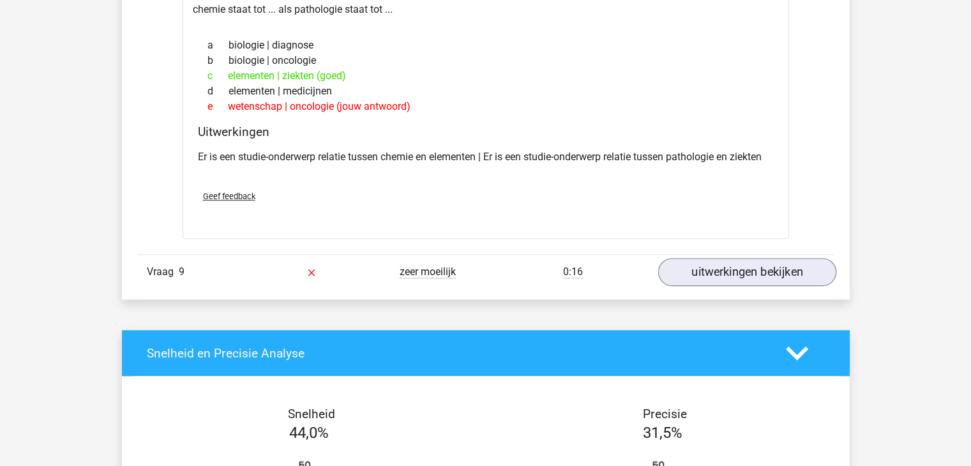 Image resolution: width=971 pixels, height=466 pixels. Describe the element at coordinates (218, 61) in the screenshot. I see `span: b` at that location.